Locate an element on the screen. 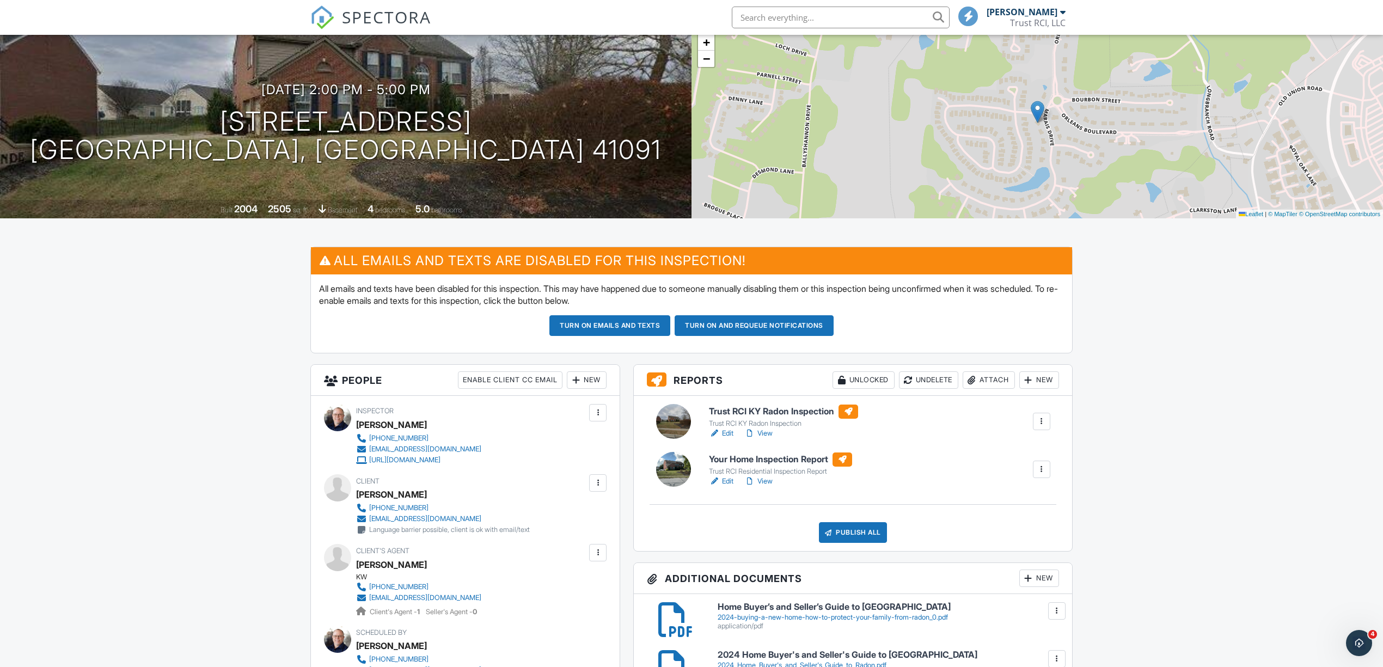 The image size is (1383, 667). span: bathrooms is located at coordinates (447, 210).